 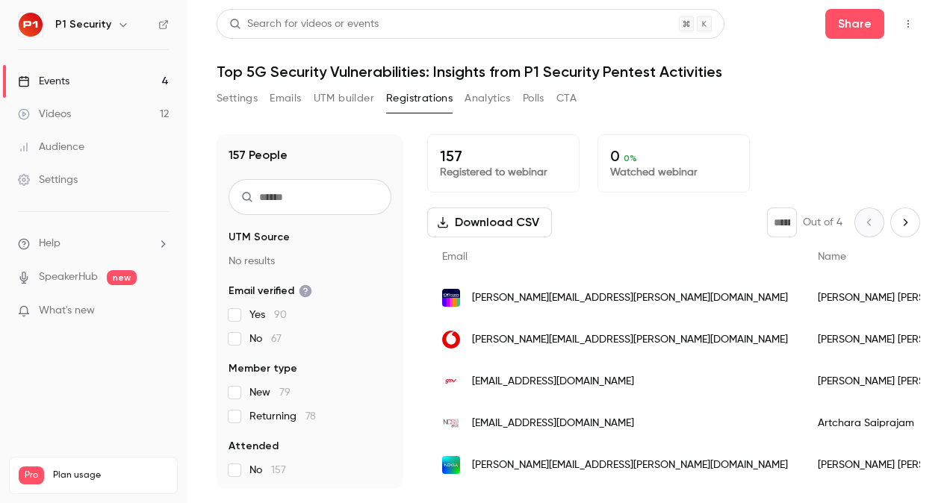 What do you see at coordinates (344, 99) in the screenshot?
I see `button: UTM builder` at bounding box center [344, 99].